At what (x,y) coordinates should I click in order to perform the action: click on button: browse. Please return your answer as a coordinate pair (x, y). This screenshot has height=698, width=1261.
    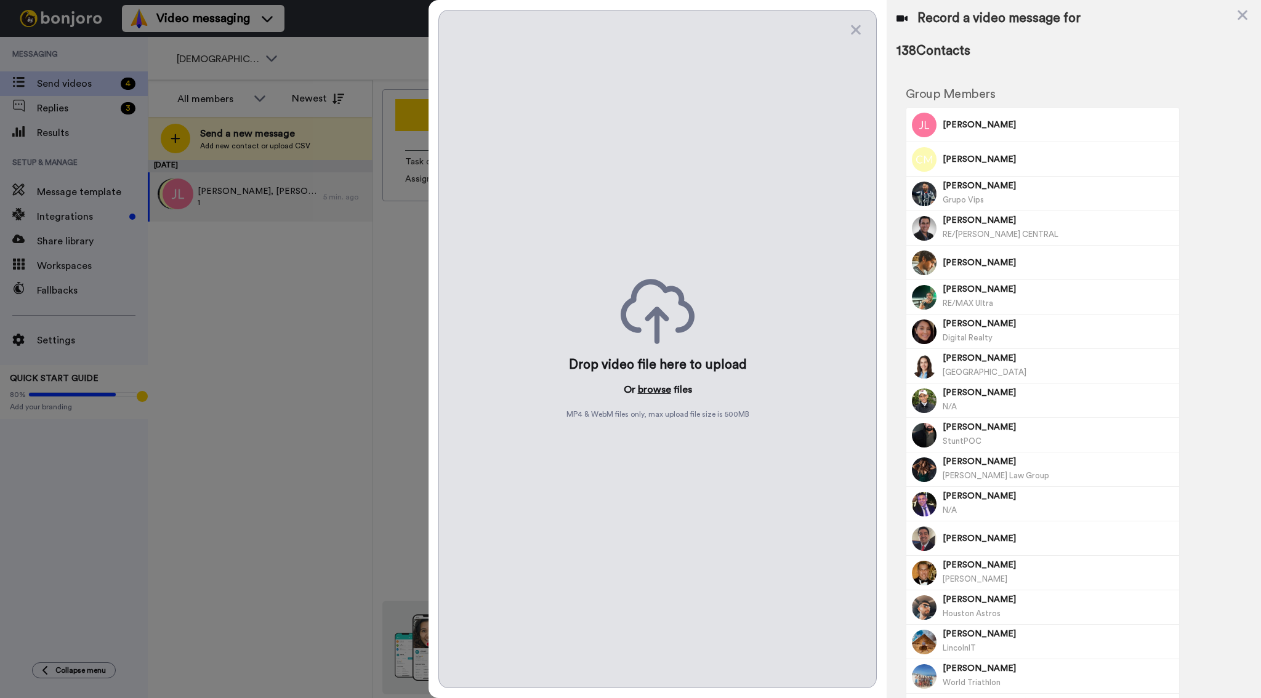
    Looking at the image, I should click on (655, 390).